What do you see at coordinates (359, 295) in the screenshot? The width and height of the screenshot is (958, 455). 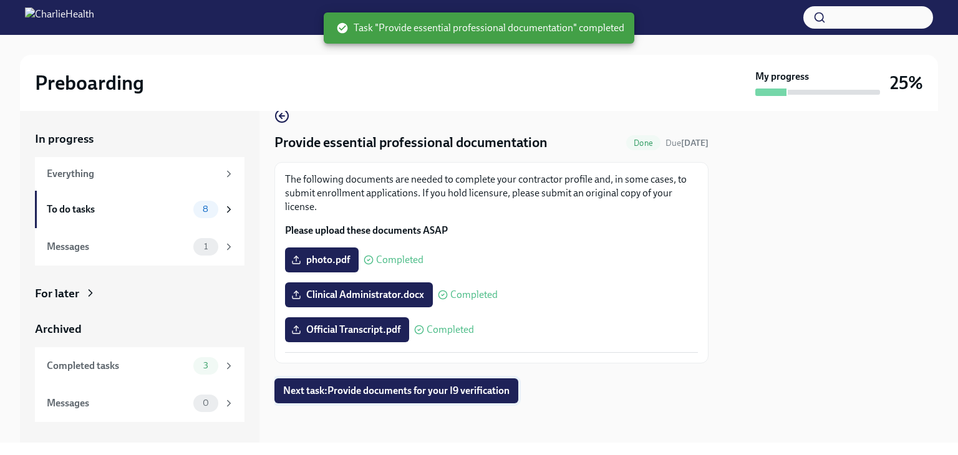 I see `label: Clinical Administrator.docx` at bounding box center [359, 295].